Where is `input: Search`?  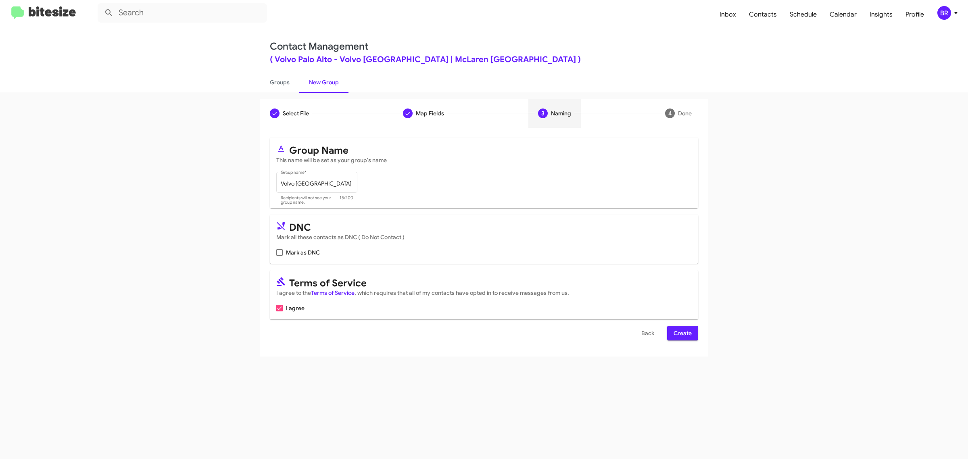
input: Search is located at coordinates (182, 13).